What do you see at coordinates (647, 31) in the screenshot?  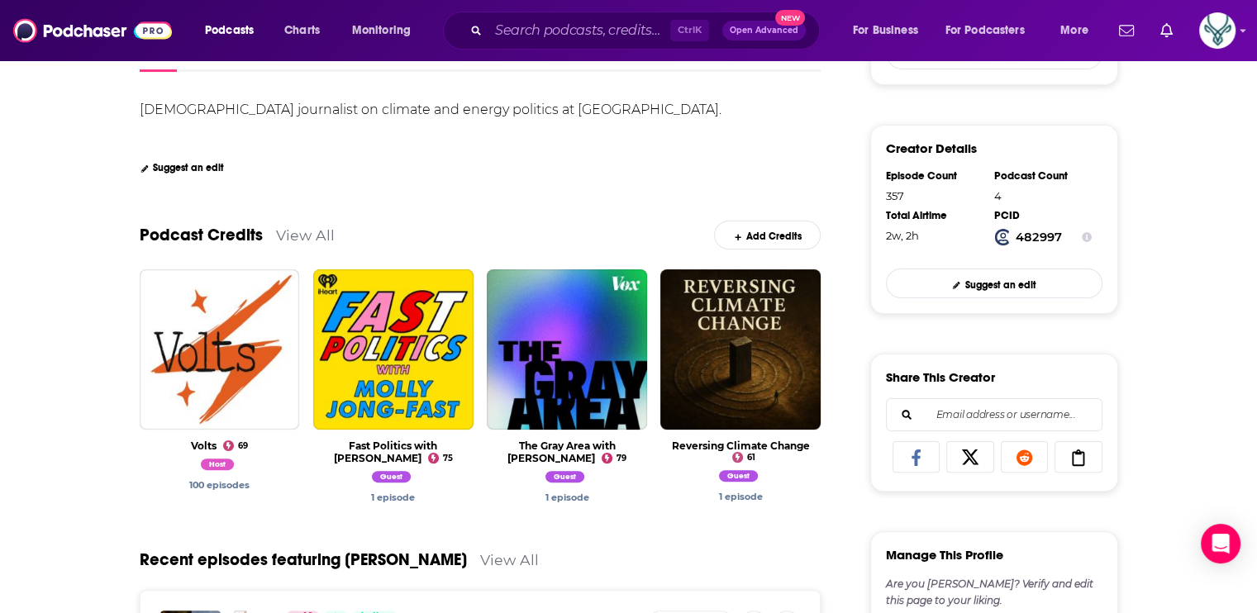 I see `div: Search podcasts, credits, & more...` at bounding box center [647, 31].